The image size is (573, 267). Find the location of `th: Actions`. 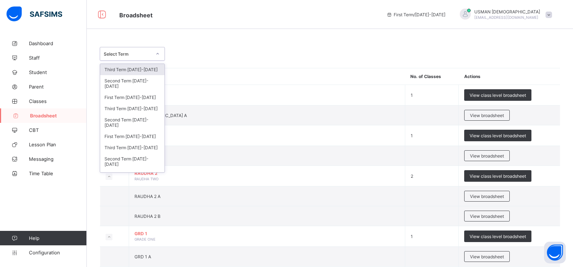

th: Actions is located at coordinates (509, 77).